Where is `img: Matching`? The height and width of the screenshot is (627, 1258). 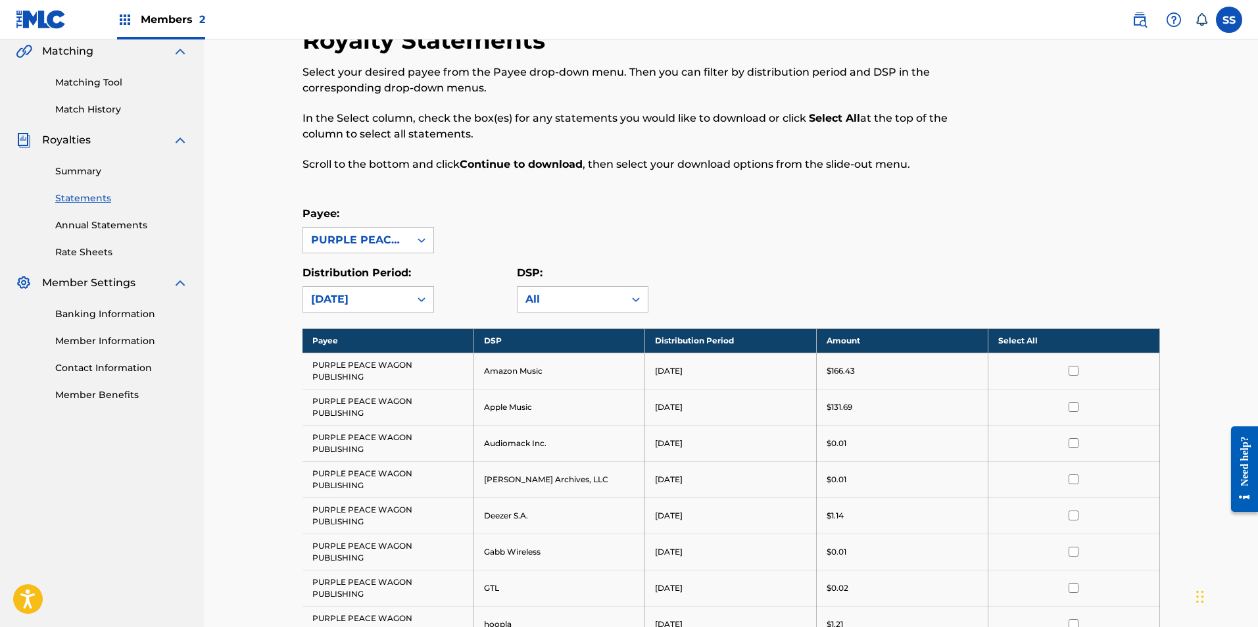
img: Matching is located at coordinates (24, 51).